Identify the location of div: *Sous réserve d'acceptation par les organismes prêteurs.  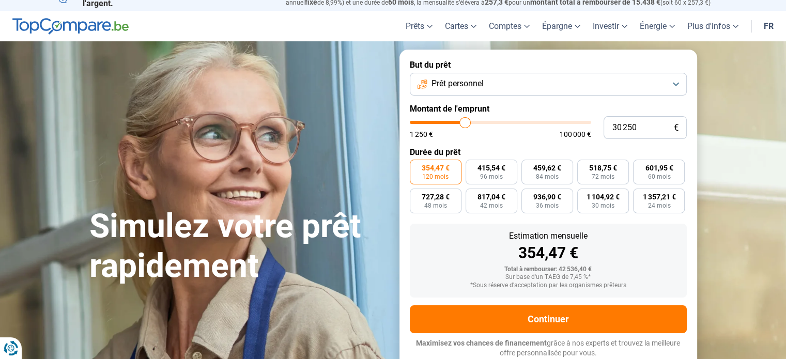
(548, 286).